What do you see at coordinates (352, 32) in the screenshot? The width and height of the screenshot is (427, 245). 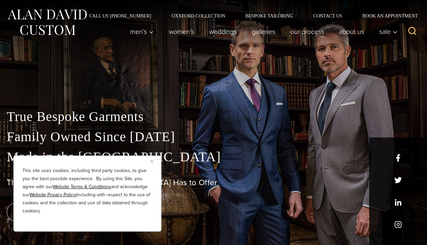 I see `a: About Us` at bounding box center [352, 32].